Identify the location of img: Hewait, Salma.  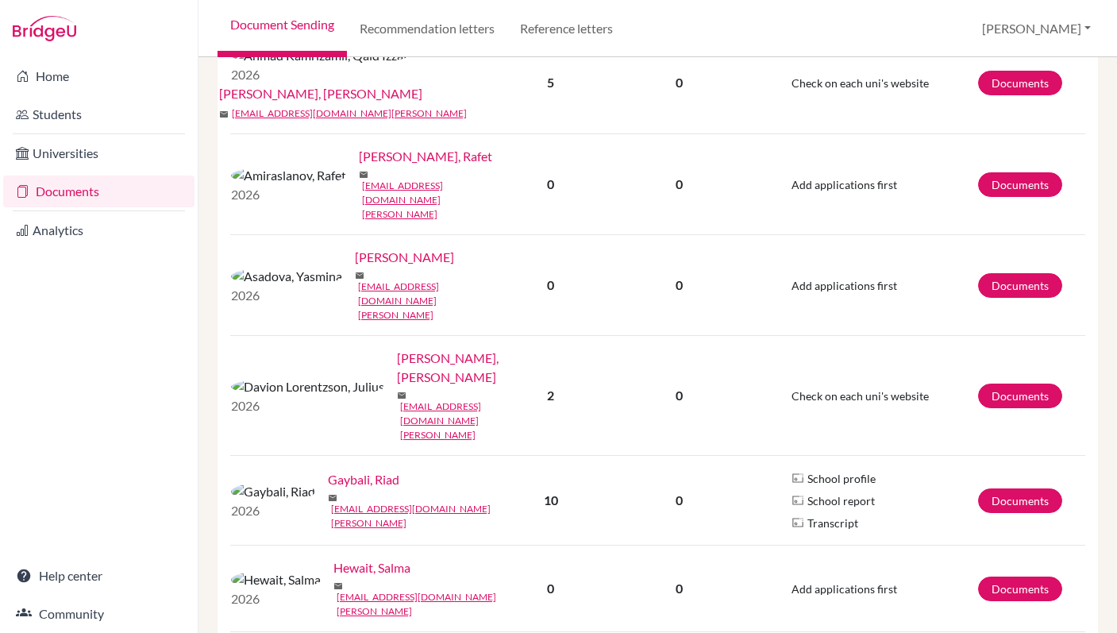
(276, 580).